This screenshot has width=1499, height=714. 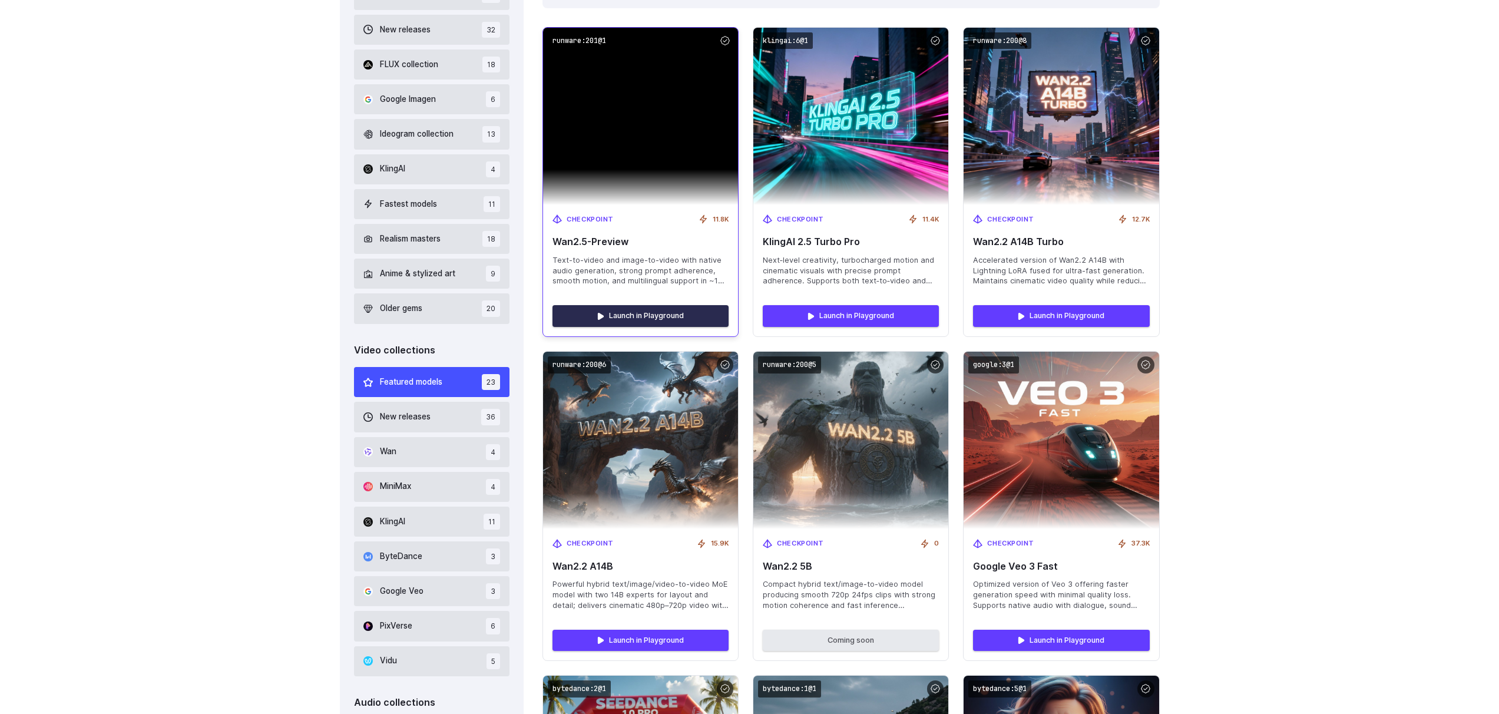 I want to click on div: Video collections, so click(x=432, y=351).